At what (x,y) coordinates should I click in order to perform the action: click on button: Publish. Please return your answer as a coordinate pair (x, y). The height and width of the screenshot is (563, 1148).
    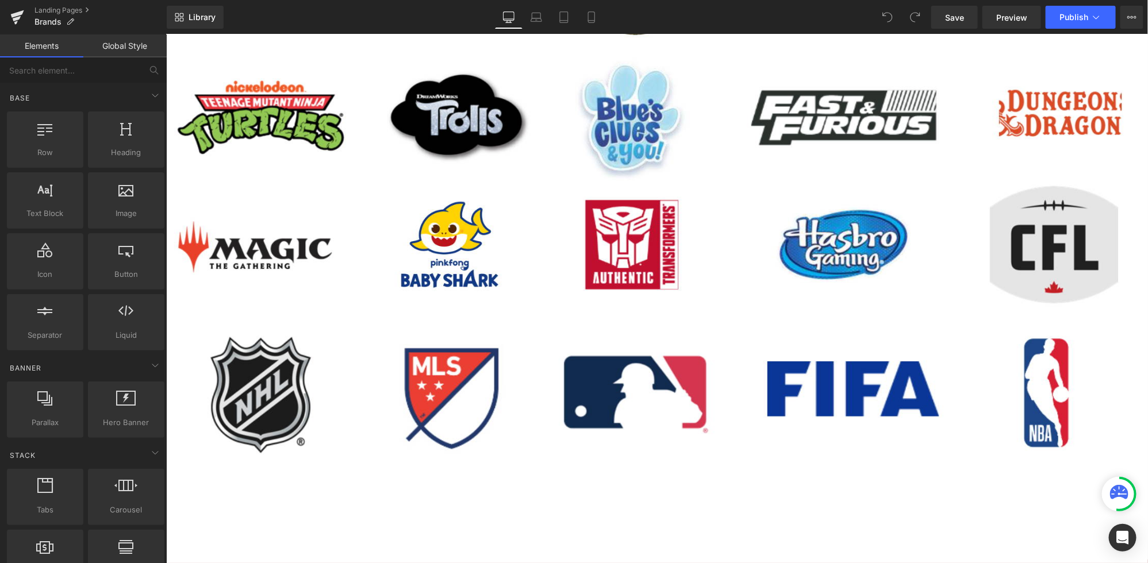
    Looking at the image, I should click on (1080, 17).